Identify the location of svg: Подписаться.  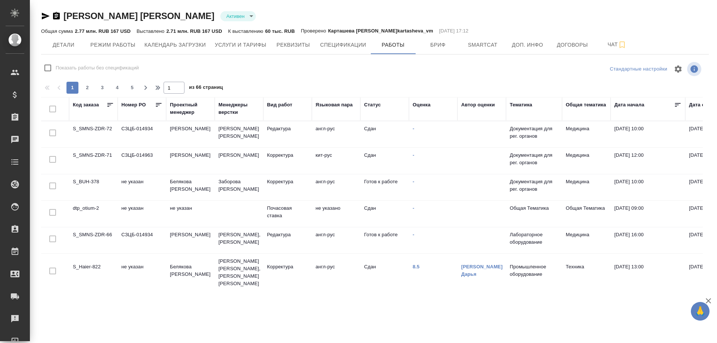
(623, 45).